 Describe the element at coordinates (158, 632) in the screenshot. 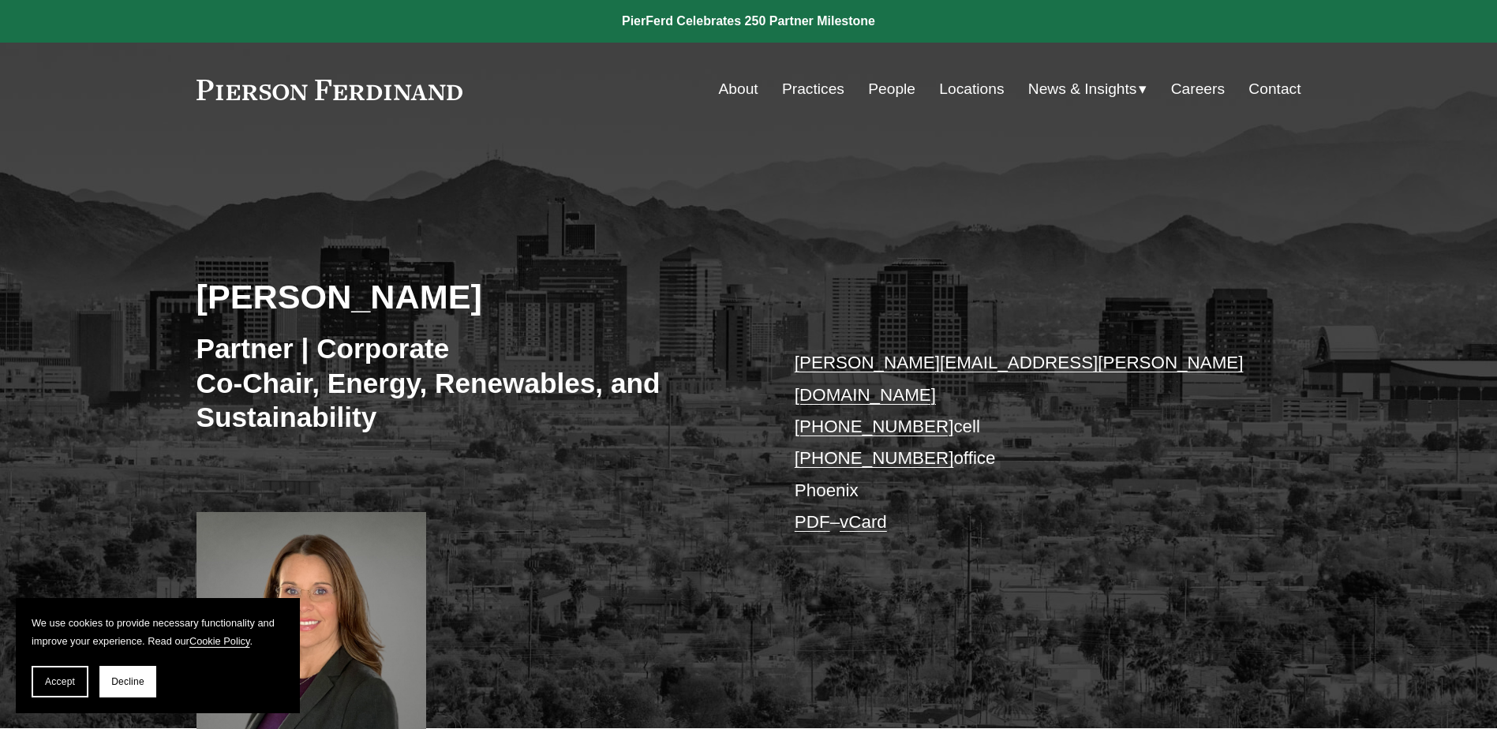

I see `p: We use cookies to provide necessary functionality and improve your experience. Read our .` at that location.